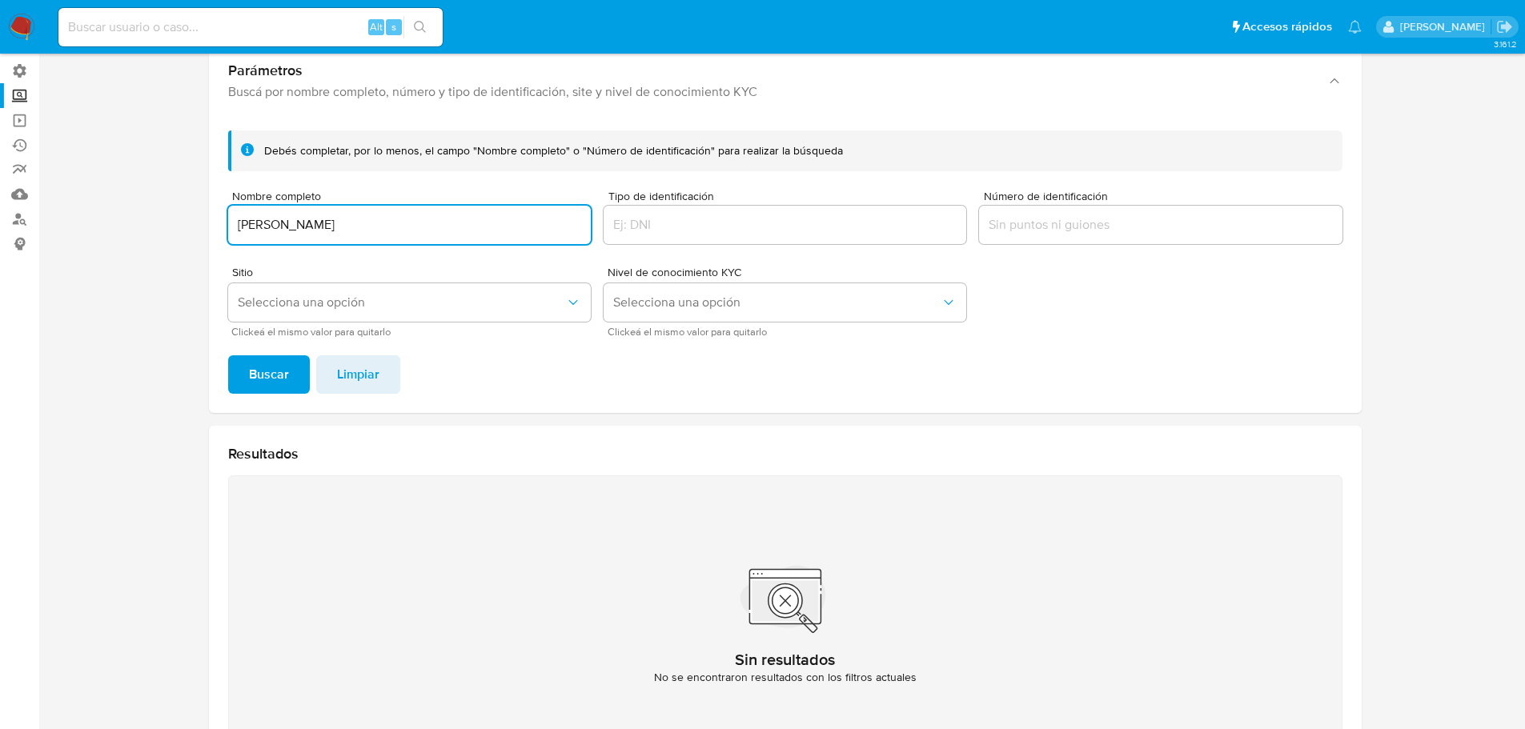  Describe the element at coordinates (394, 26) in the screenshot. I see `span: s` at that location.